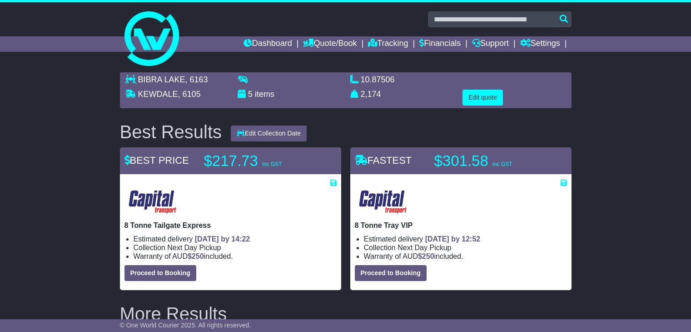 The height and width of the screenshot is (332, 691). Describe the element at coordinates (377, 79) in the screenshot. I see `span: 10.87506` at that location.